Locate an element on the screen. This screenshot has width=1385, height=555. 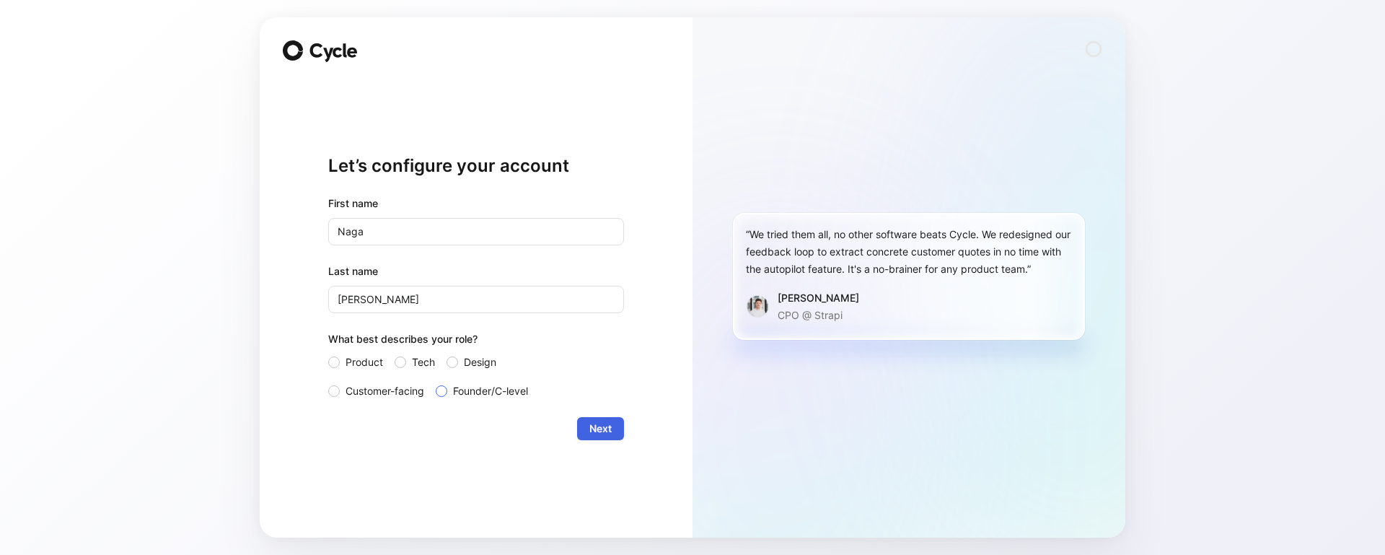
button: Next is located at coordinates (600, 428).